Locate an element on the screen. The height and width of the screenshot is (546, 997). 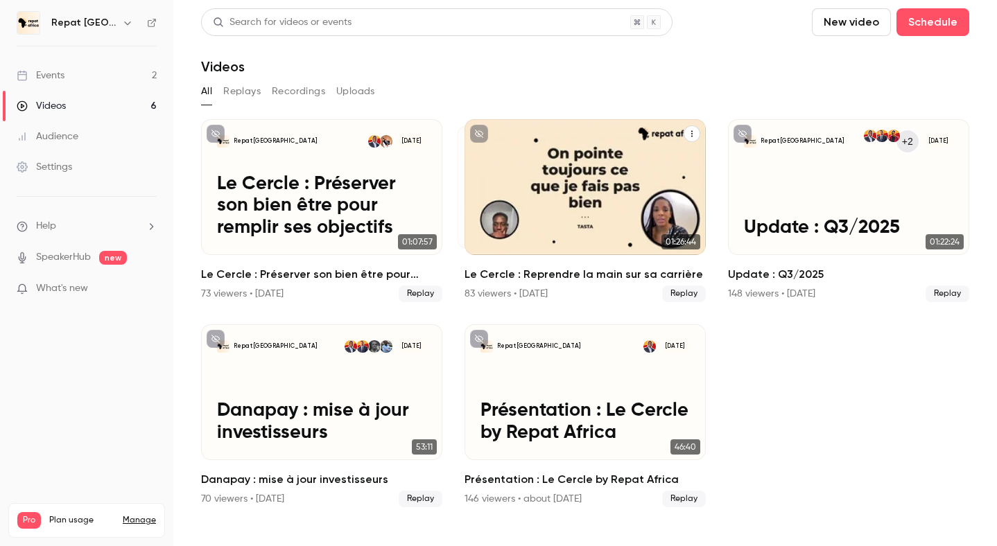
h2: Présentation : Le Cercle by Repat Africa is located at coordinates (585, 480).